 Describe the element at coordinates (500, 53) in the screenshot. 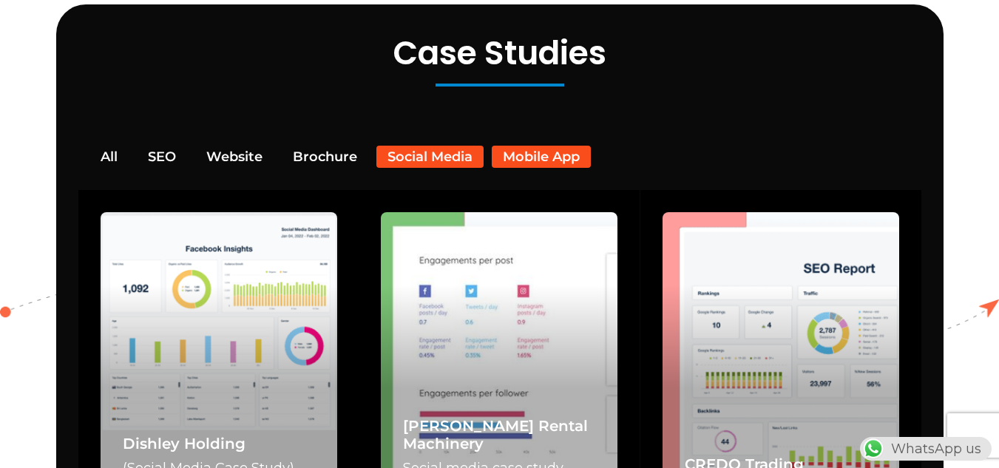

I see `h2: Case Studies` at that location.